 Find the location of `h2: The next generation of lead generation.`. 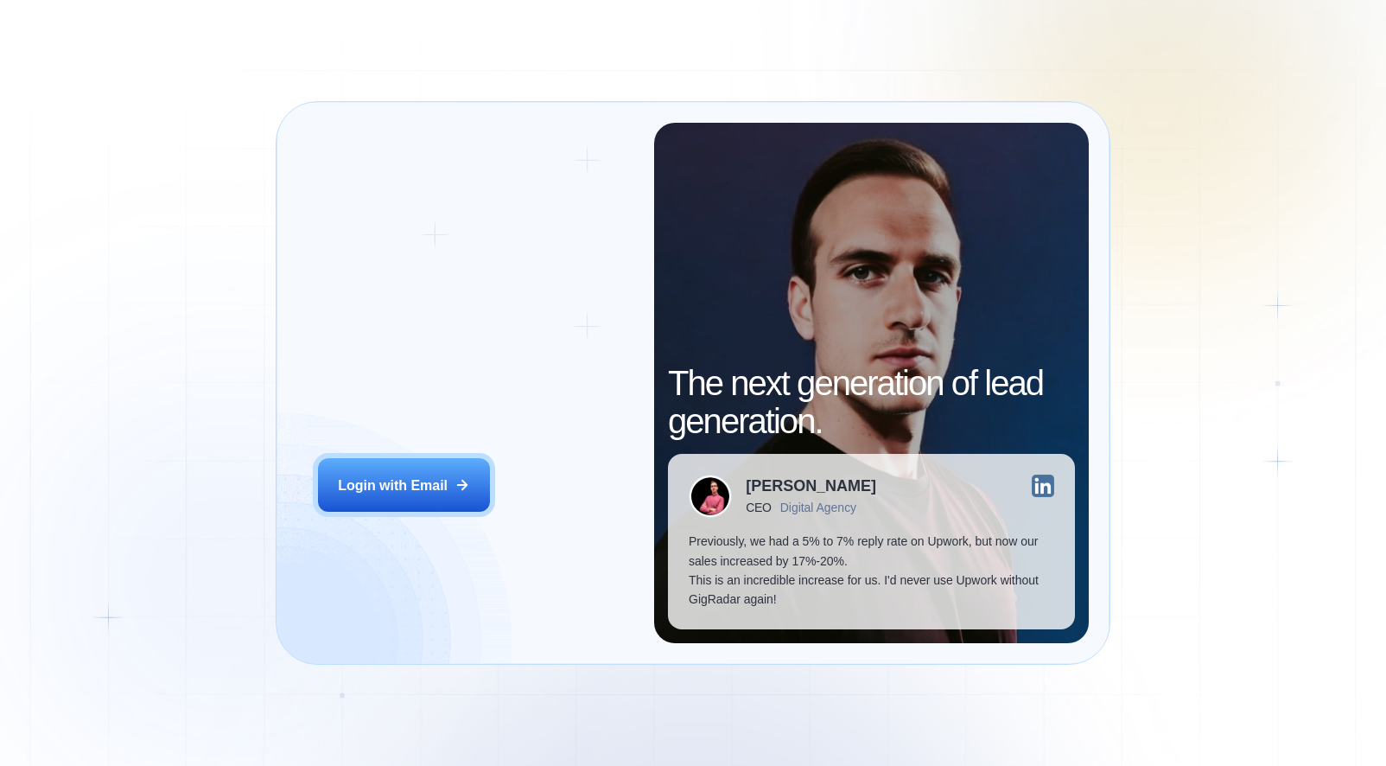

h2: The next generation of lead generation. is located at coordinates (871, 402).